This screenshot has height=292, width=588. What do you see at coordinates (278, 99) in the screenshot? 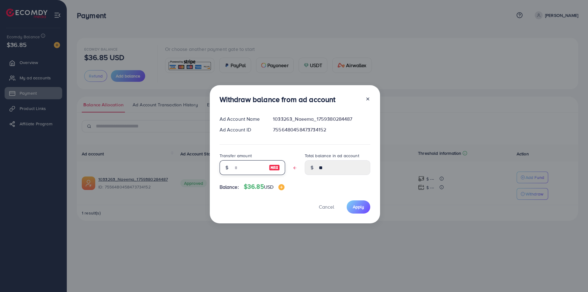
I see `h3: Withdraw balance from ad account` at bounding box center [278, 99].